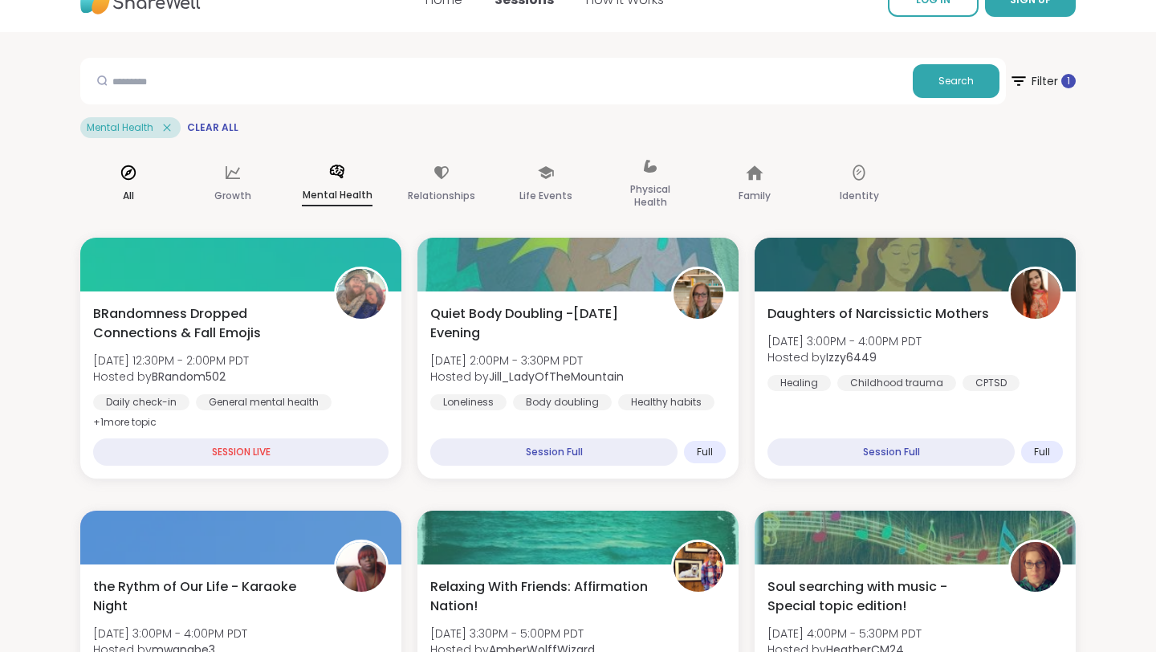  Describe the element at coordinates (233, 196) in the screenshot. I see `p: Growth` at that location.